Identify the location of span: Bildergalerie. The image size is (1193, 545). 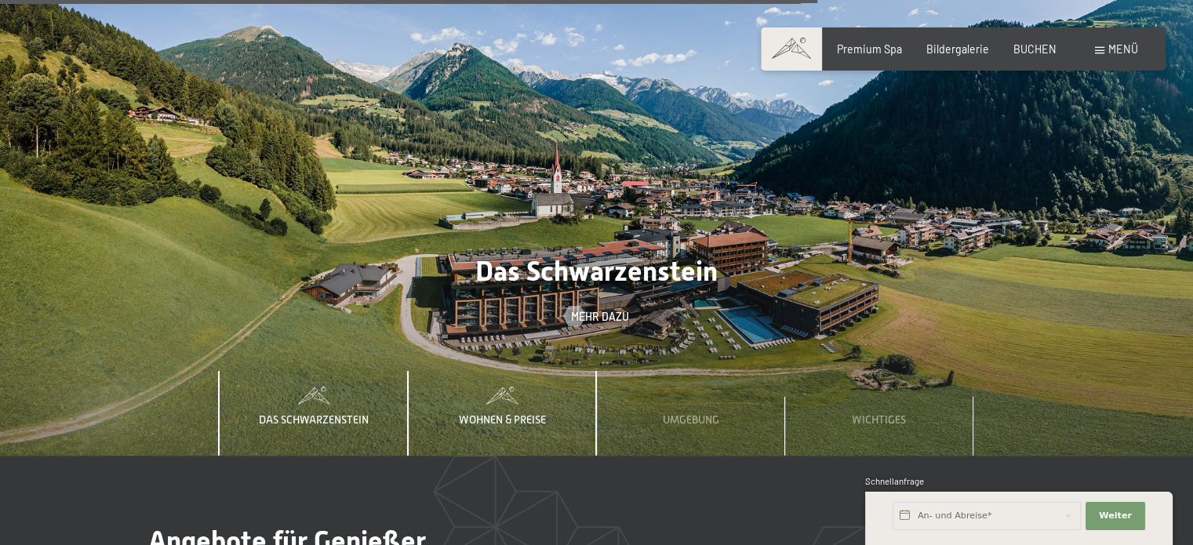
(958, 49).